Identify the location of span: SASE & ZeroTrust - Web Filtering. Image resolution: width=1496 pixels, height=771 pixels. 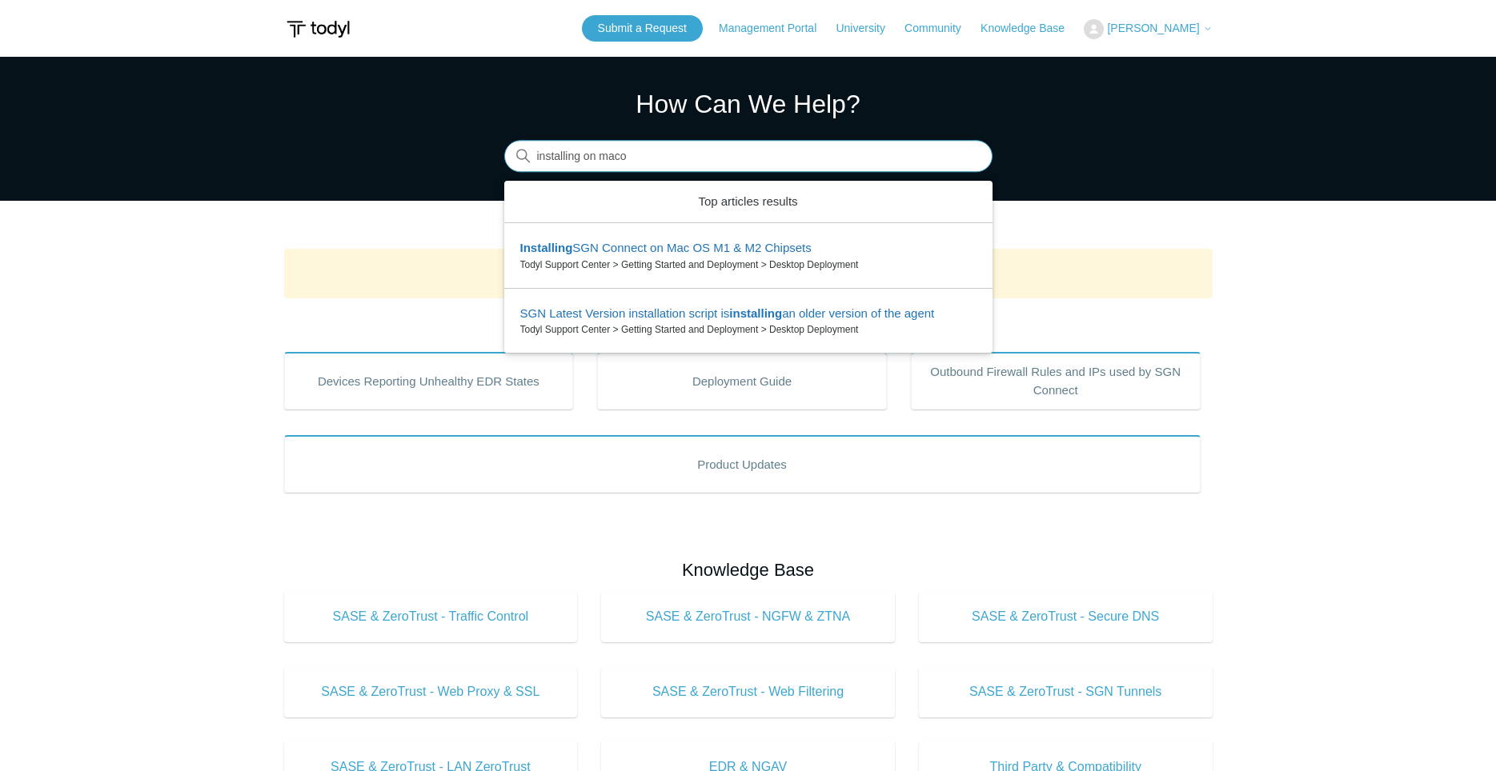
(747, 692).